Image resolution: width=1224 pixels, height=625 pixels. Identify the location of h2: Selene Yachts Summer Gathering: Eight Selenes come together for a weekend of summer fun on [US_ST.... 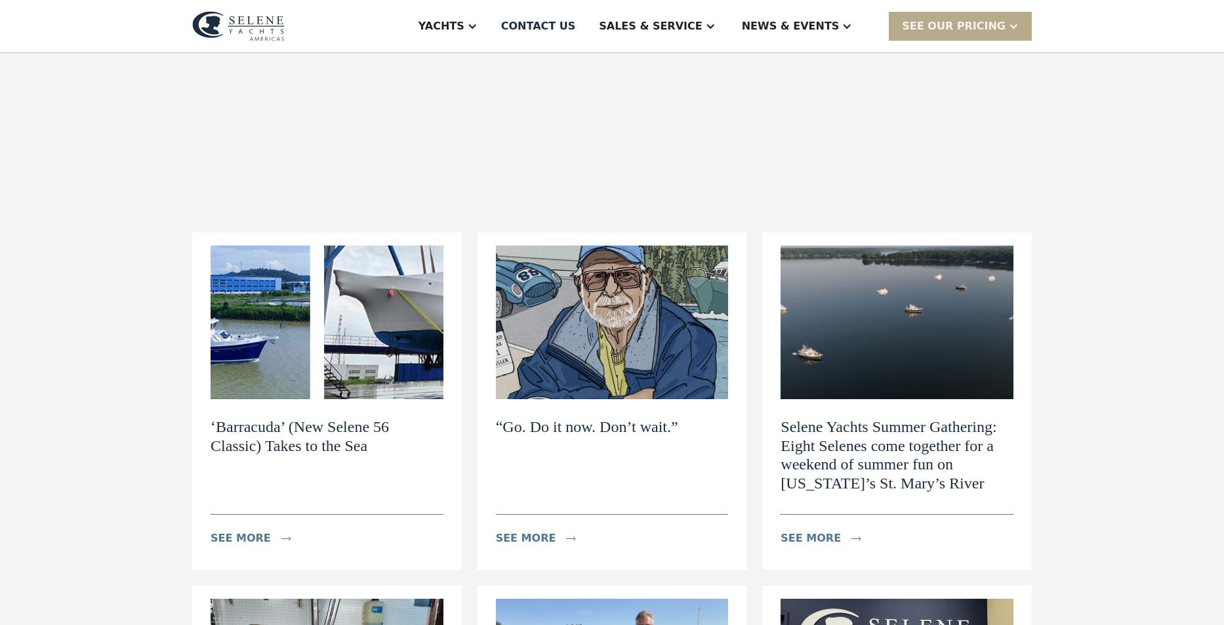
(897, 455).